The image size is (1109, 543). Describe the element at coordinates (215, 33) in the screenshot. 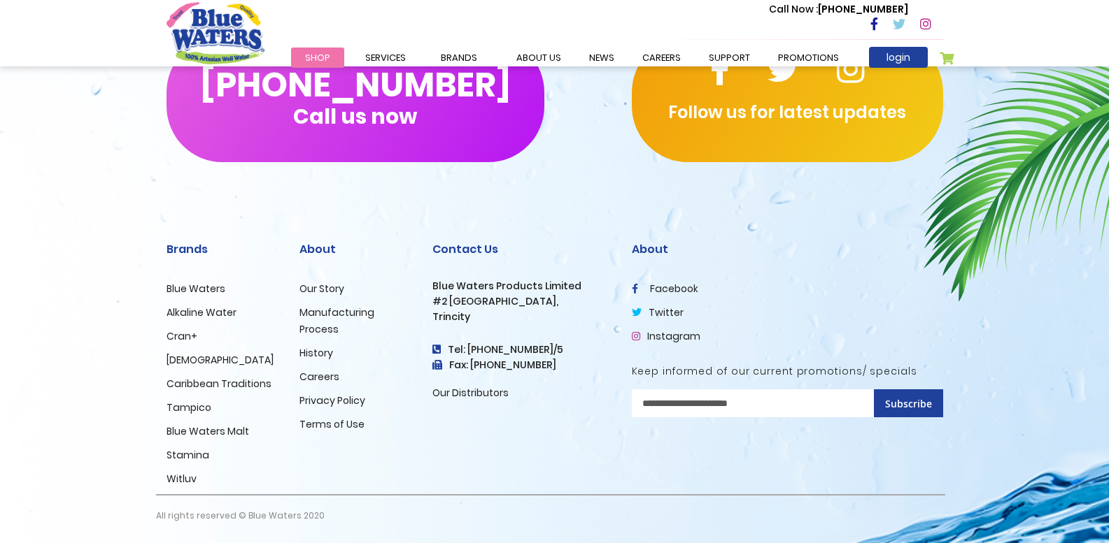

I see `a: store logo` at that location.